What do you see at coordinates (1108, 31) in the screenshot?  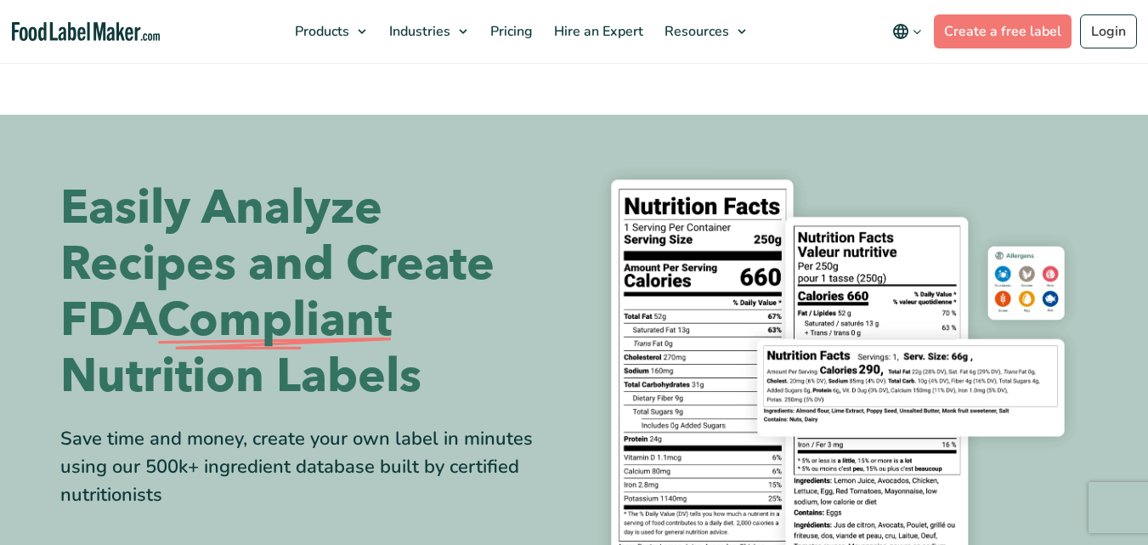 I see `a: Login` at bounding box center [1108, 31].